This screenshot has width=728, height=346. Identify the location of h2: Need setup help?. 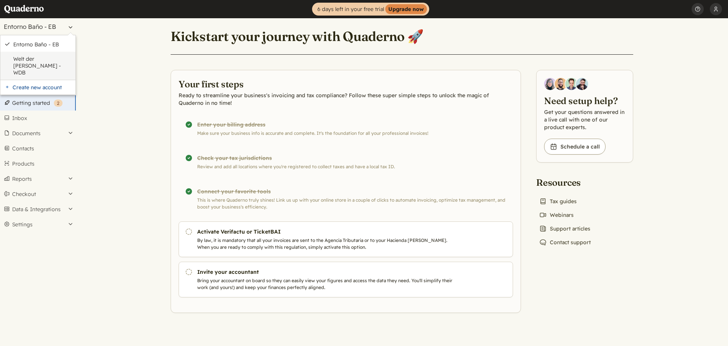
(585, 101).